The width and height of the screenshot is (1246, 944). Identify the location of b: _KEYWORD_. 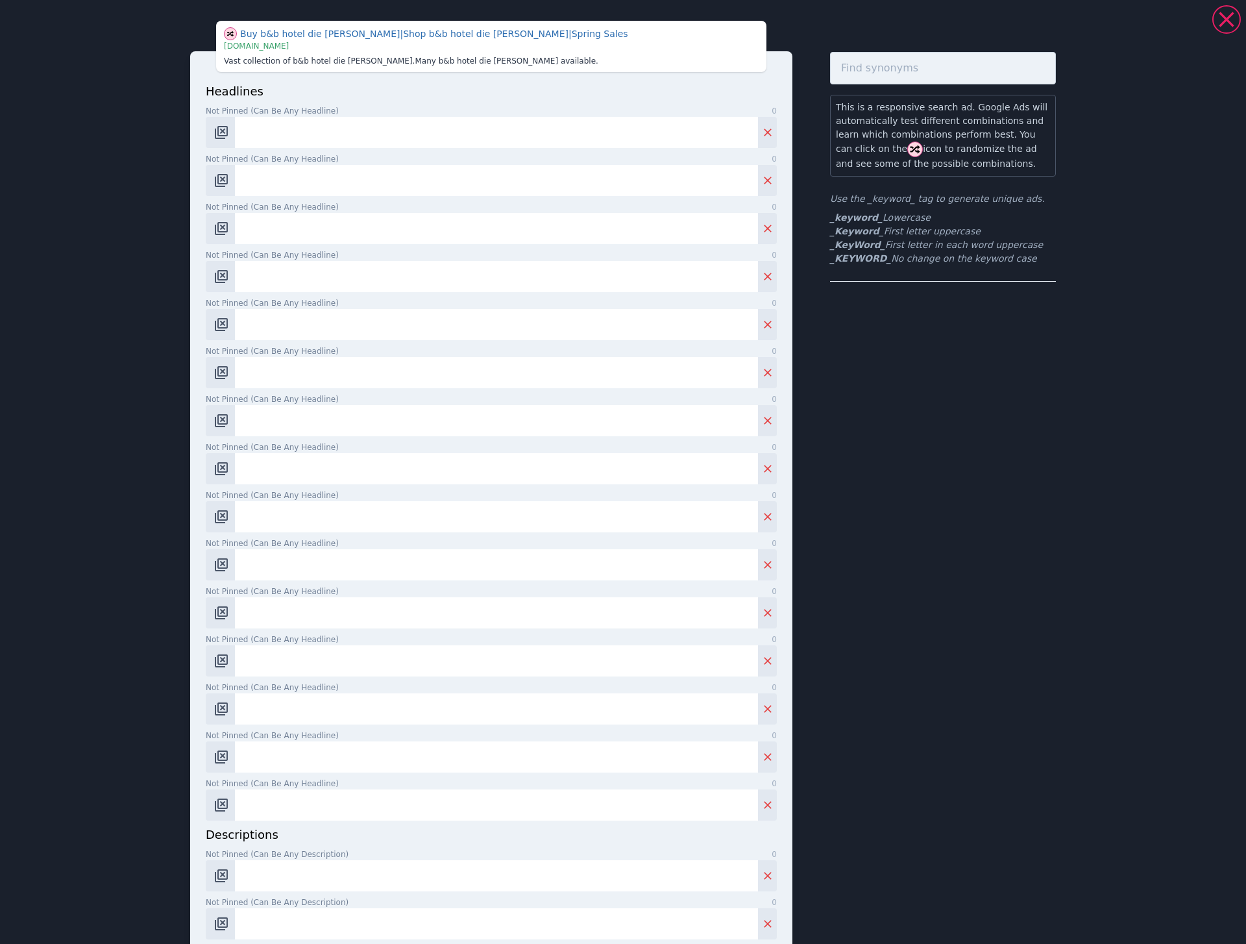
(861, 258).